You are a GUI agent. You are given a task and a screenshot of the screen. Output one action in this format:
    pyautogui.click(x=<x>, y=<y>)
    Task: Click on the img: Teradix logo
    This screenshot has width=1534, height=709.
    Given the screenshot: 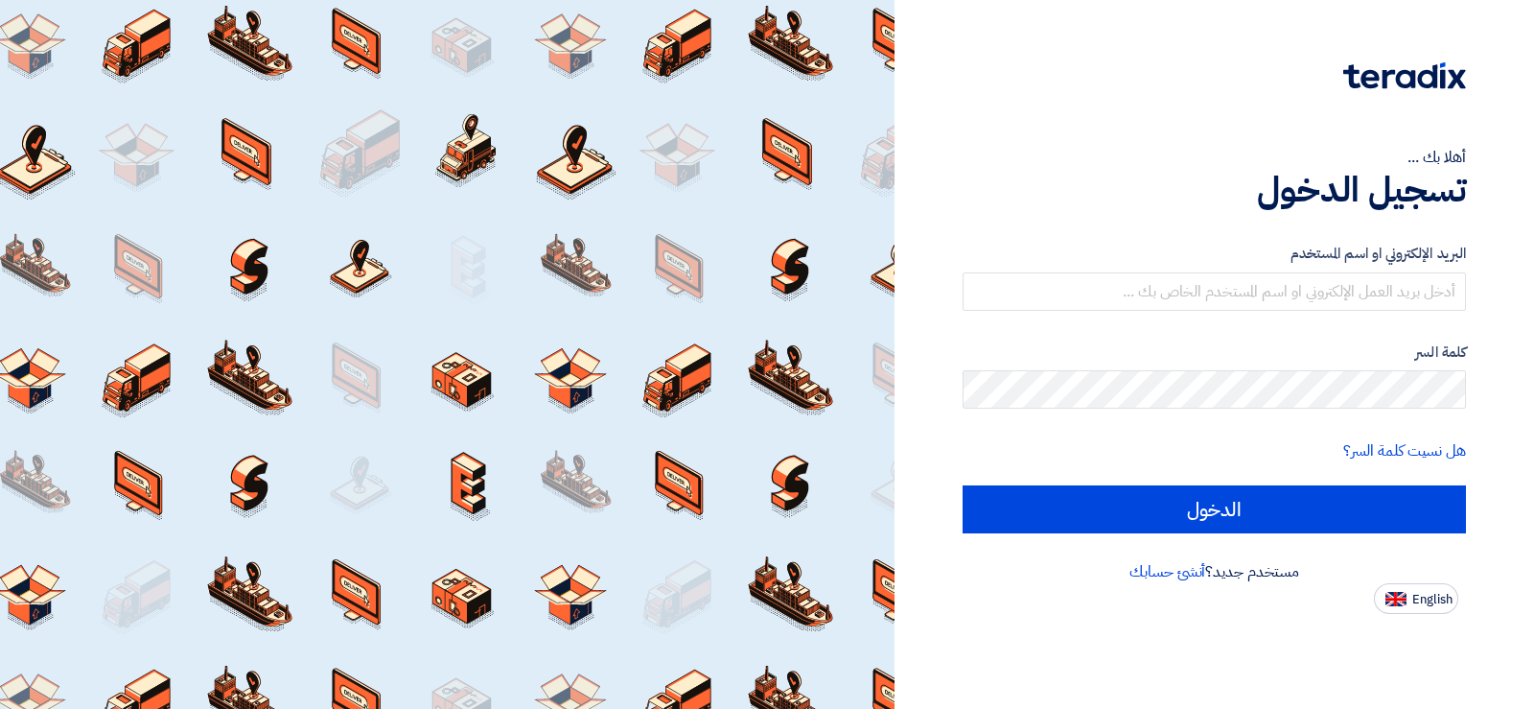 What is the action you would take?
    pyautogui.click(x=1405, y=76)
    